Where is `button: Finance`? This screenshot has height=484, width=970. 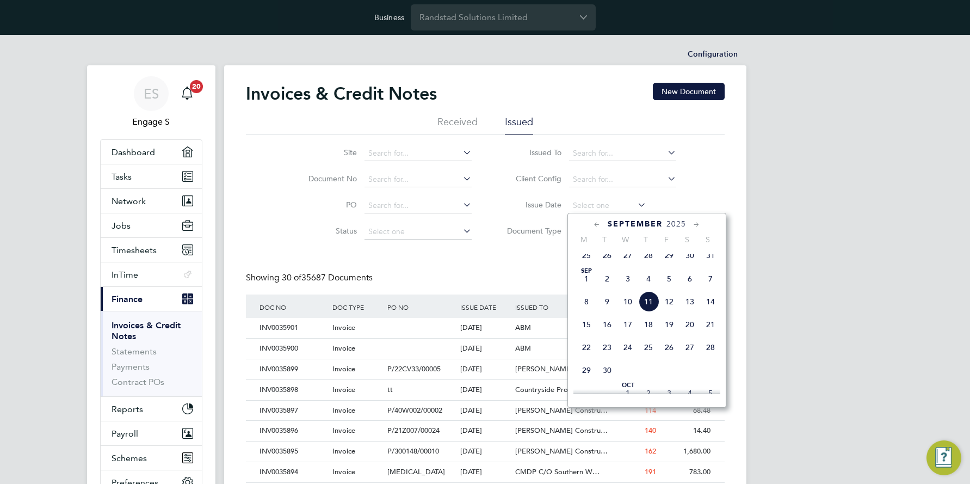
button: Finance is located at coordinates (151, 299).